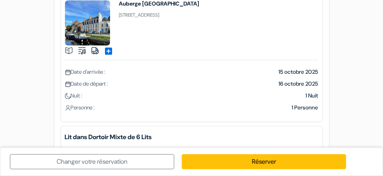 This screenshot has width=383, height=176. Describe the element at coordinates (312, 95) in the screenshot. I see `span: 1 Nuit` at that location.